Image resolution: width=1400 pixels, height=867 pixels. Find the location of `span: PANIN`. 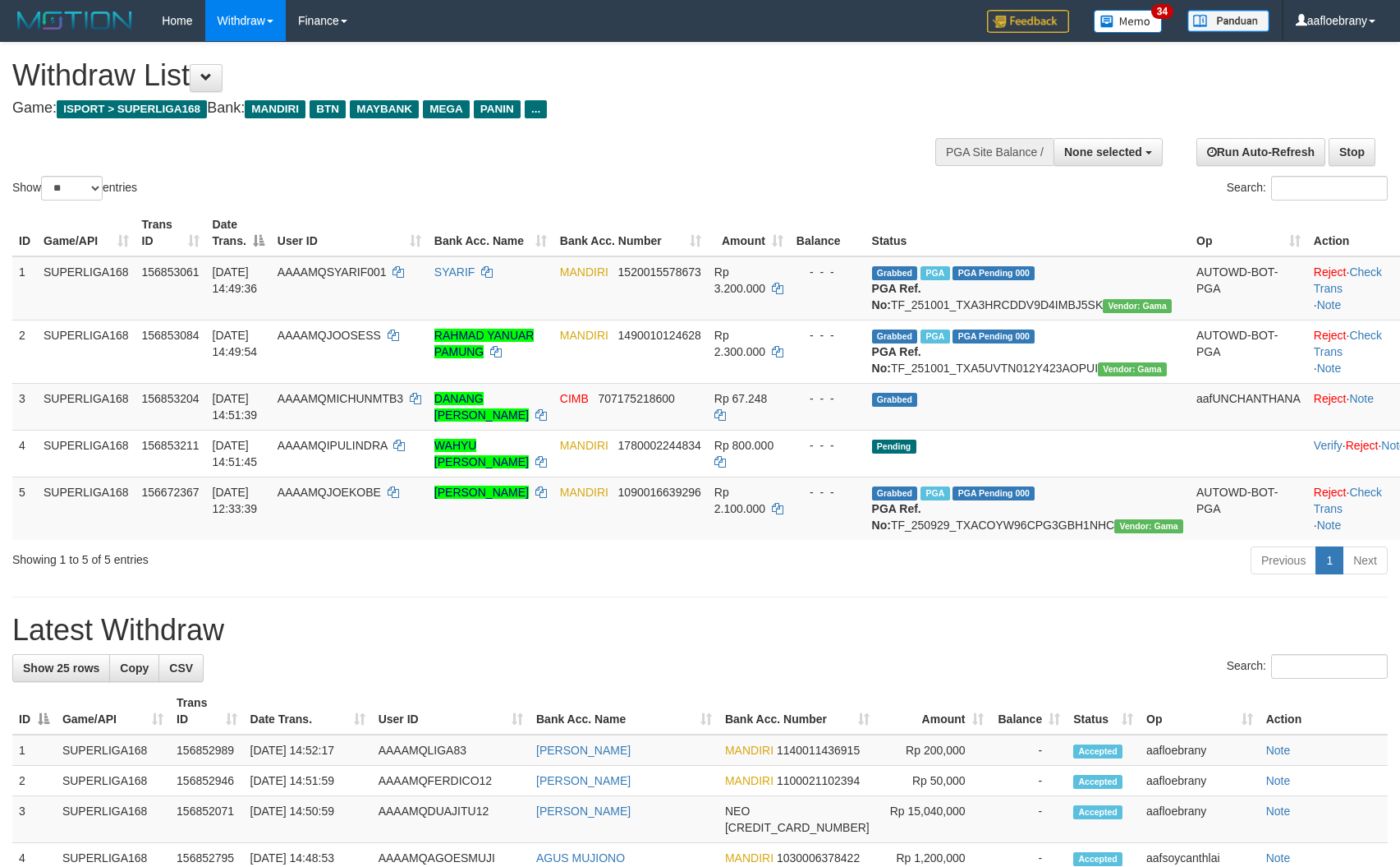

span: PANIN is located at coordinates (497, 109).